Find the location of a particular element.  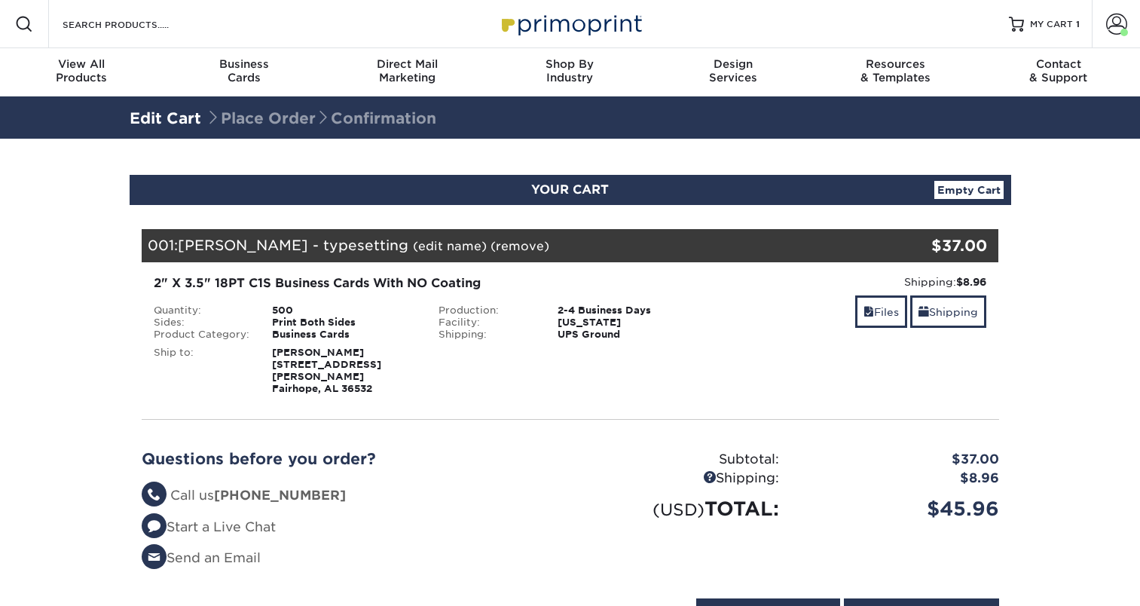

li: Call us is located at coordinates (350, 496).